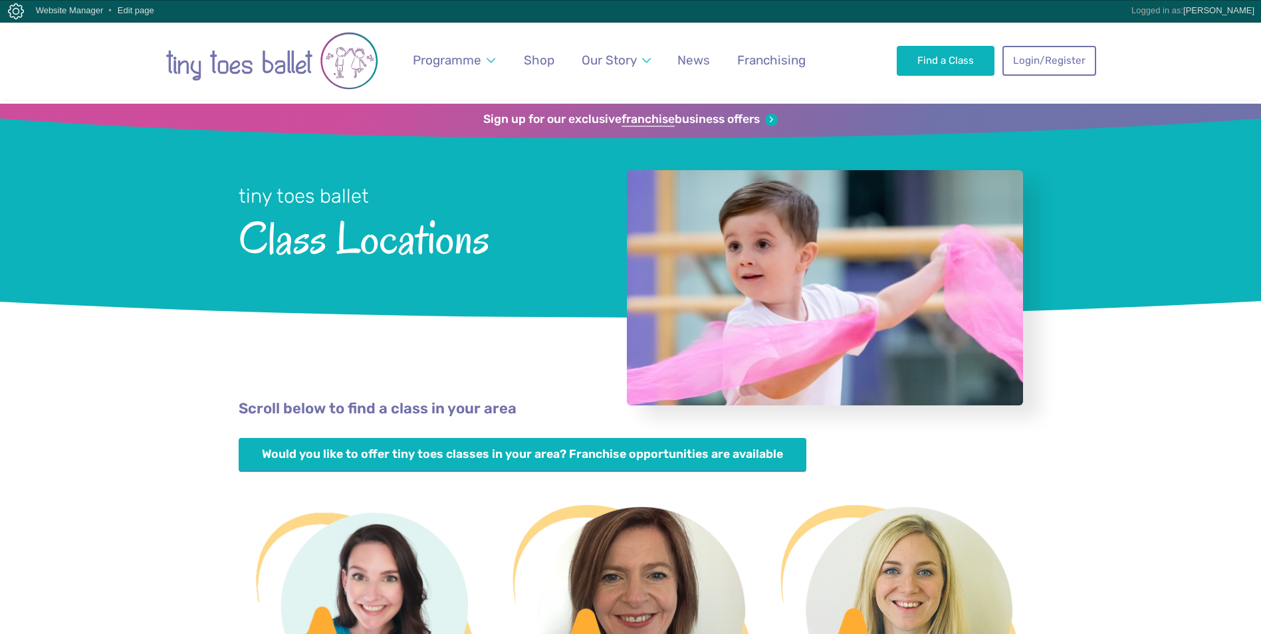 The width and height of the screenshot is (1261, 634). What do you see at coordinates (631, 409) in the screenshot?
I see `p: Scroll below to find a class in your area` at bounding box center [631, 409].